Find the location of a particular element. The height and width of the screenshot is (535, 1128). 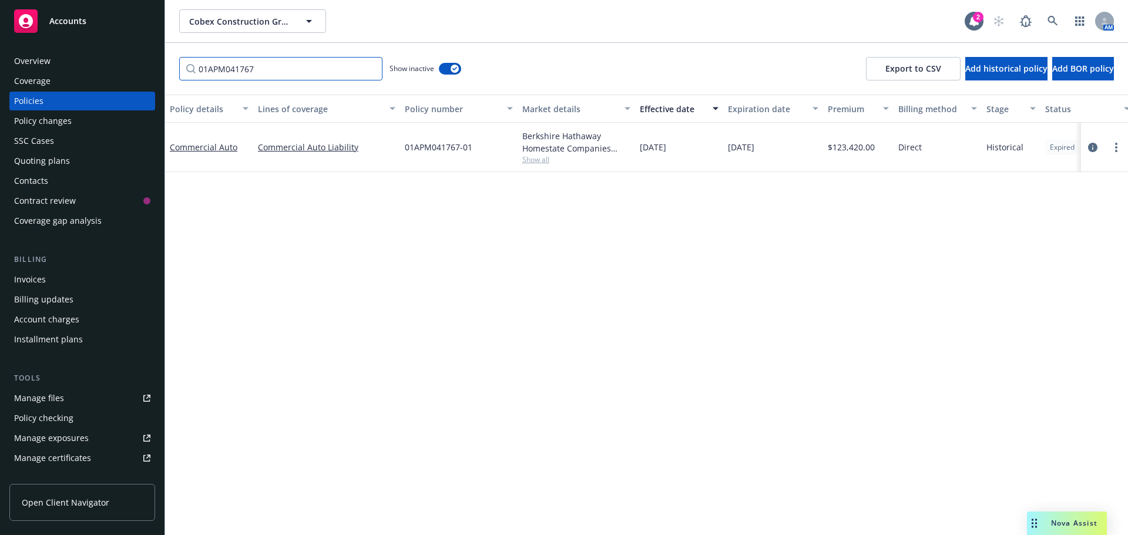

a: Policy checking is located at coordinates (82, 418).